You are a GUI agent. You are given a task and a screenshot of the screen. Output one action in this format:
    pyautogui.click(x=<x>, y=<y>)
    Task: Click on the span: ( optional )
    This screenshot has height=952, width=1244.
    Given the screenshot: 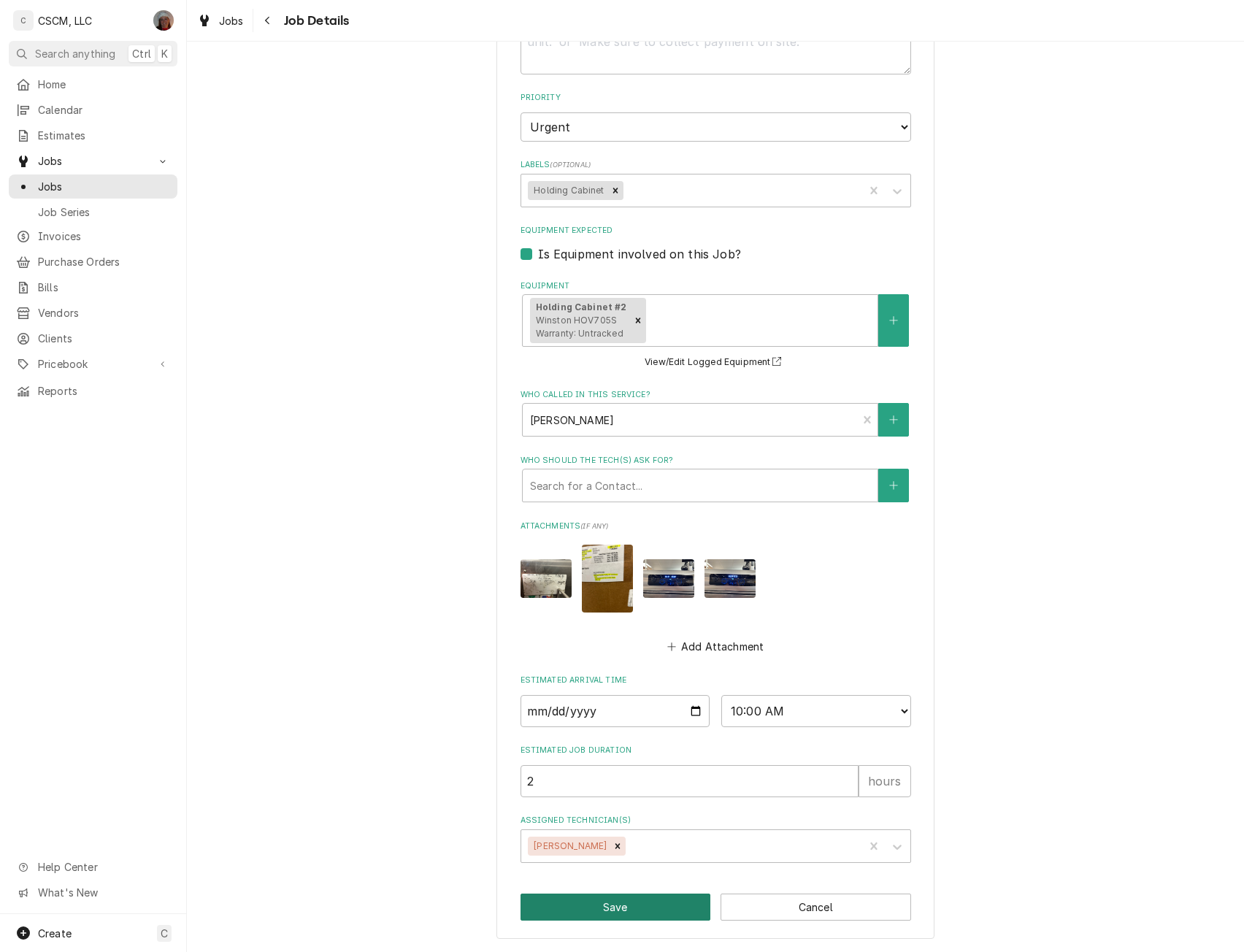 What is the action you would take?
    pyautogui.click(x=570, y=165)
    